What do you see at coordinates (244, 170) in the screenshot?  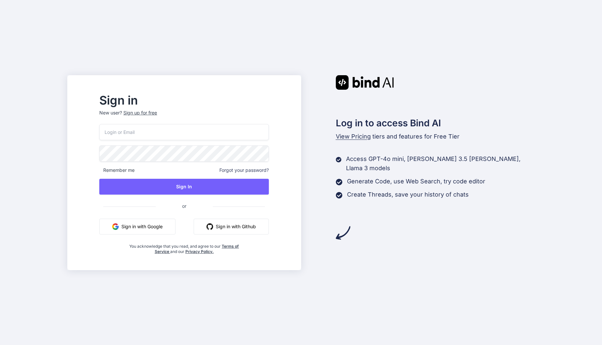 I see `span: Forgot your password?` at bounding box center [244, 170].